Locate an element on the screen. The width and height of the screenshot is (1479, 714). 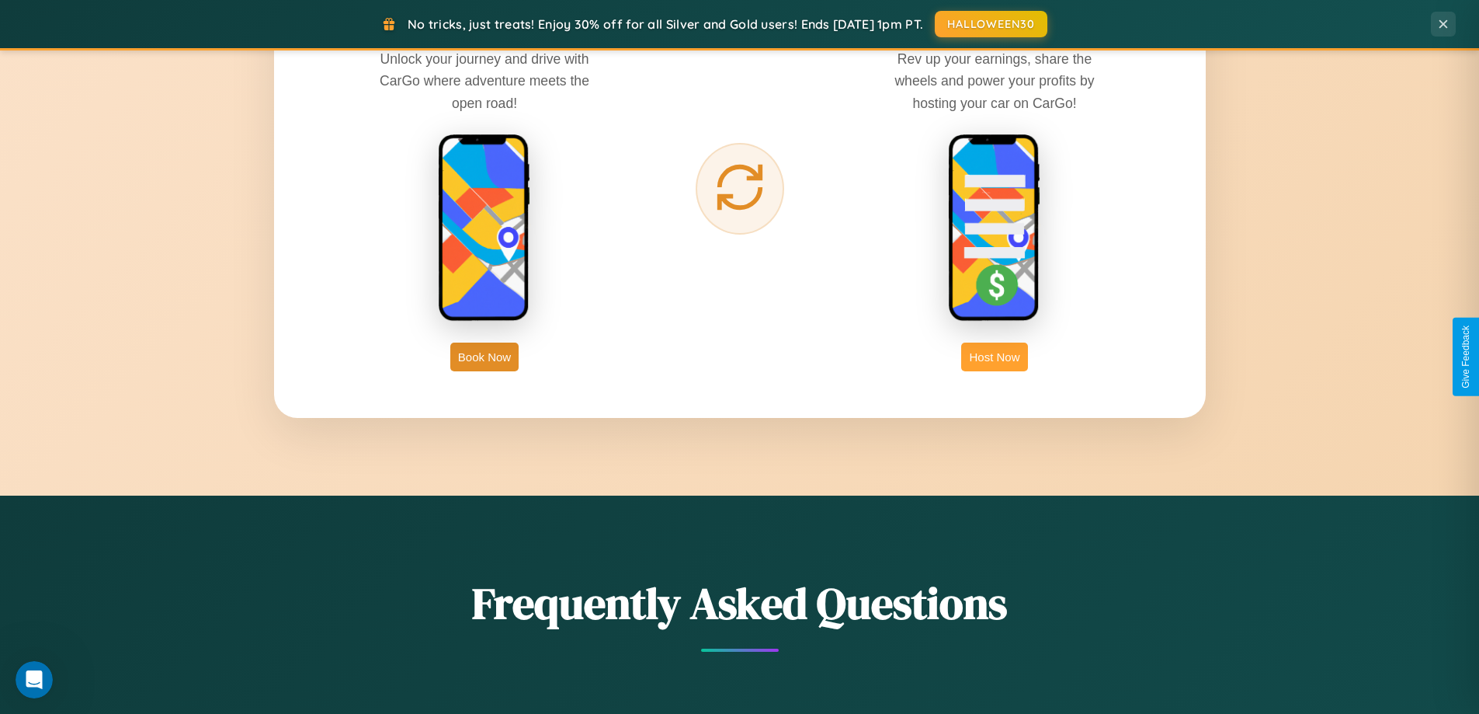
img: host phone is located at coordinates (995, 228).